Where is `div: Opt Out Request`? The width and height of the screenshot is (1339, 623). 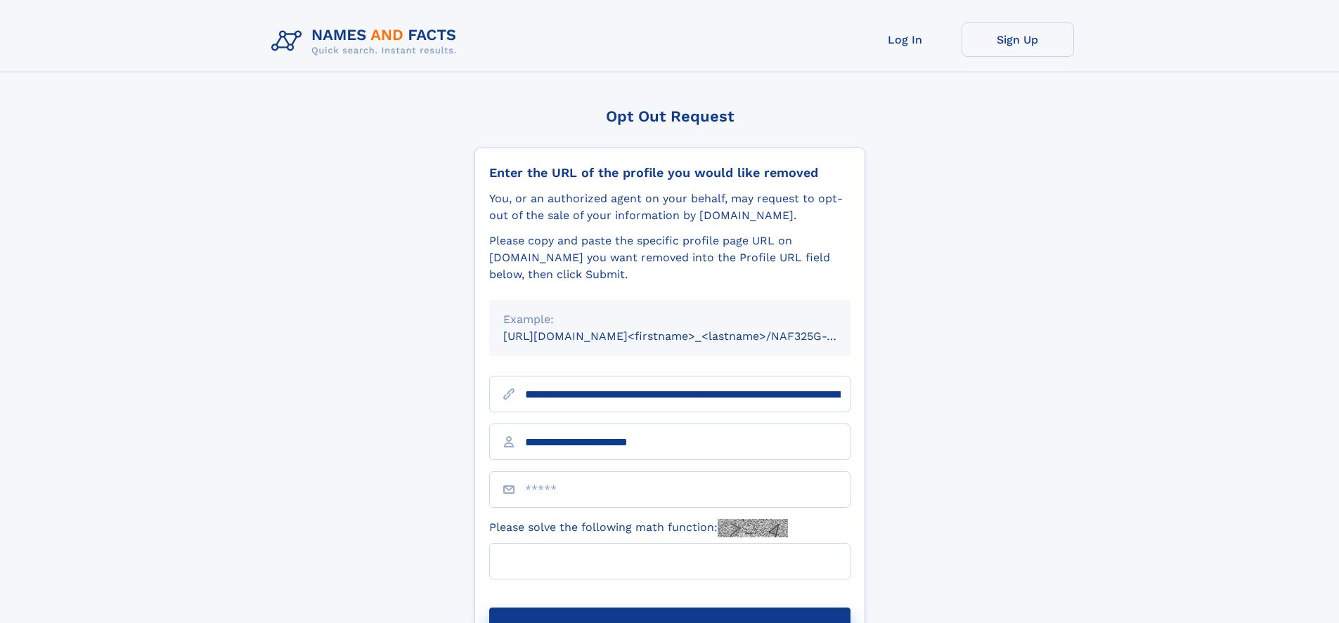 div: Opt Out Request is located at coordinates (670, 116).